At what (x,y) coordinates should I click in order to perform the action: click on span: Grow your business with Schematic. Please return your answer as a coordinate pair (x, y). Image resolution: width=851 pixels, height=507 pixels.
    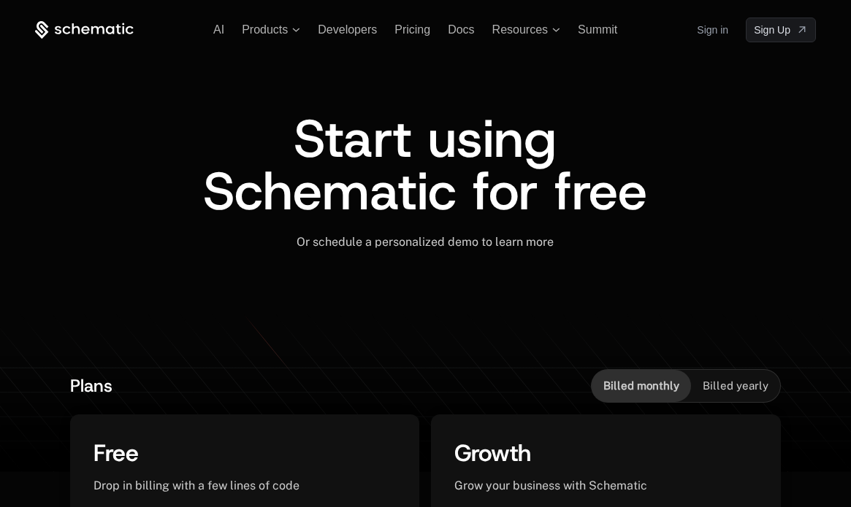
    Looking at the image, I should click on (551, 486).